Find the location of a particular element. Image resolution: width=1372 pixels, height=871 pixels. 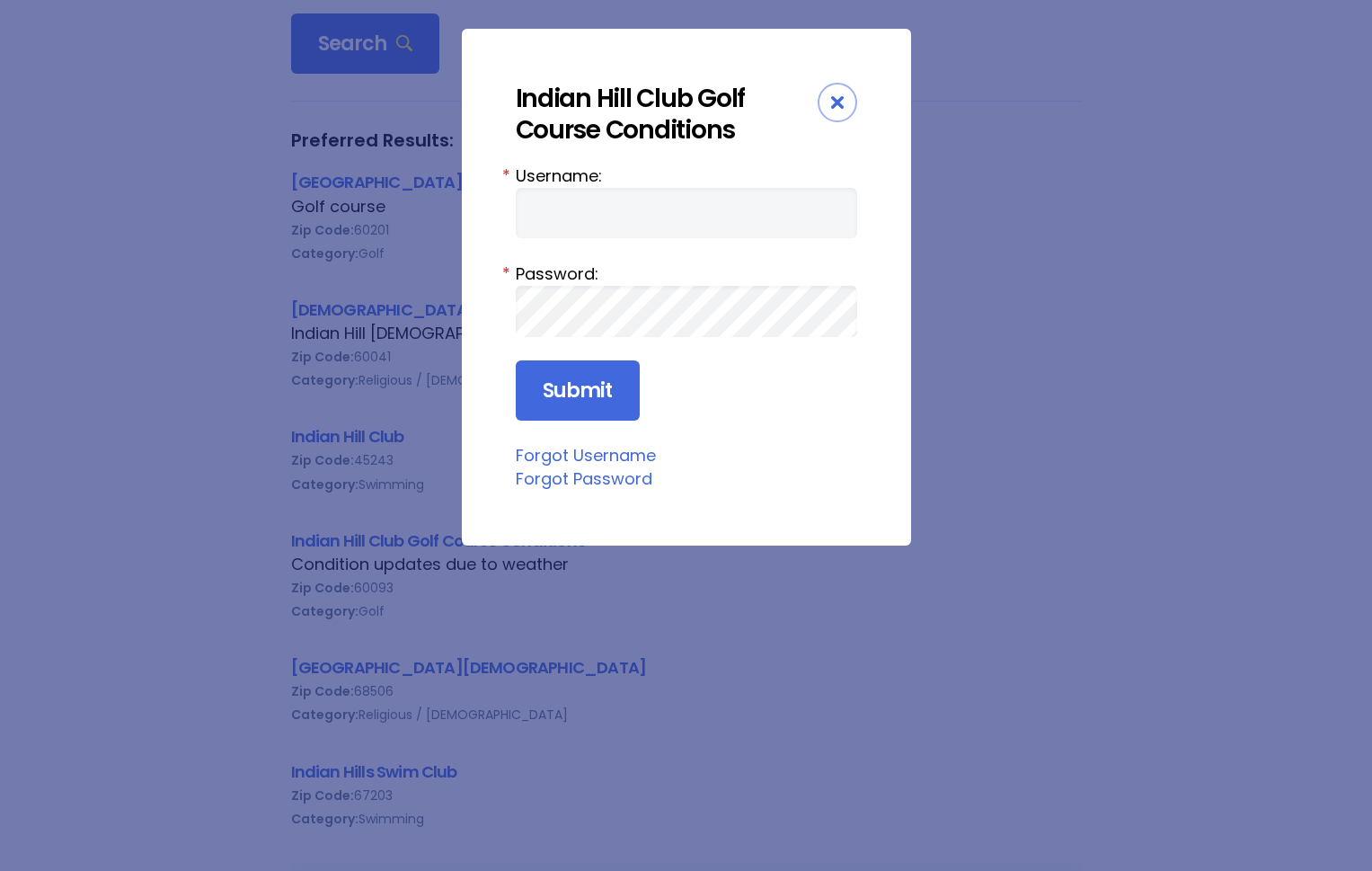

a: Forgot Username is located at coordinates (586, 455).